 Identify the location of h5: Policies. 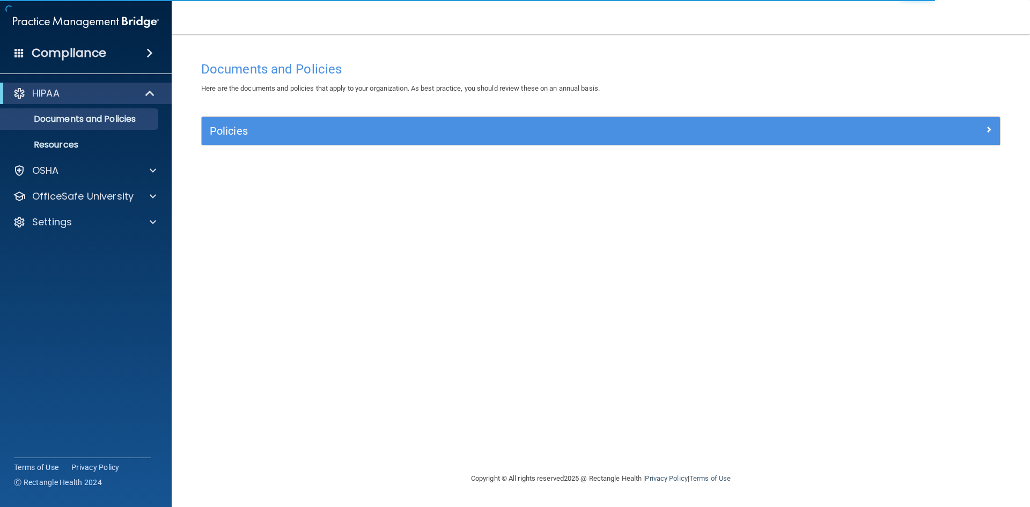
(501, 131).